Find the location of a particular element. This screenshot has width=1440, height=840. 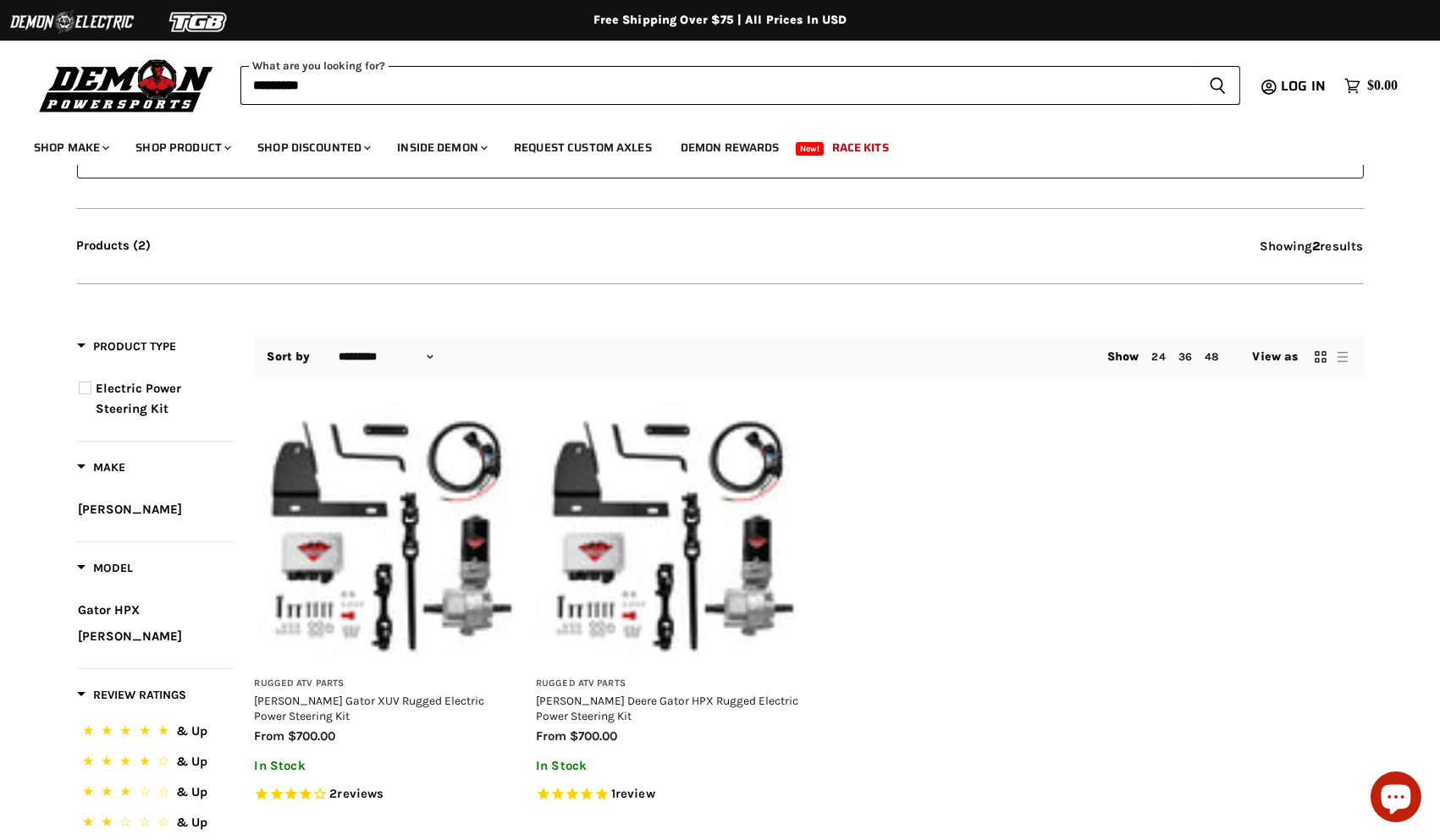

a: Shop Discounted is located at coordinates (312, 147).